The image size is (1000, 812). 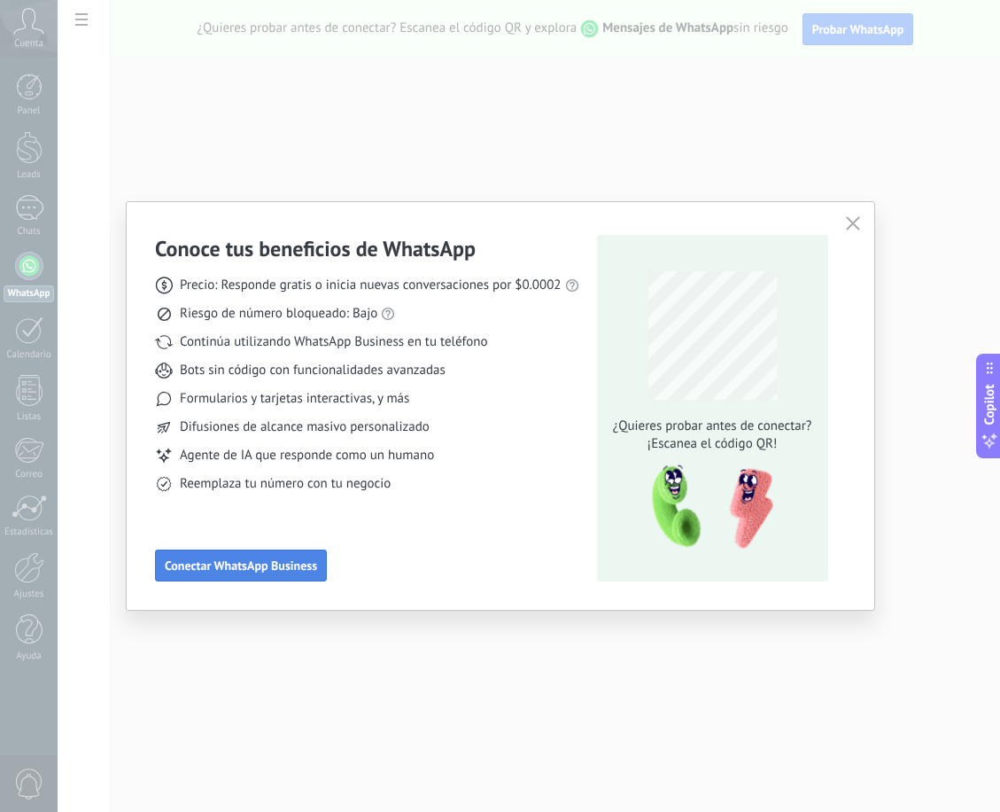 I want to click on h3: Conoce tus beneficios de WhatsApp, so click(x=315, y=248).